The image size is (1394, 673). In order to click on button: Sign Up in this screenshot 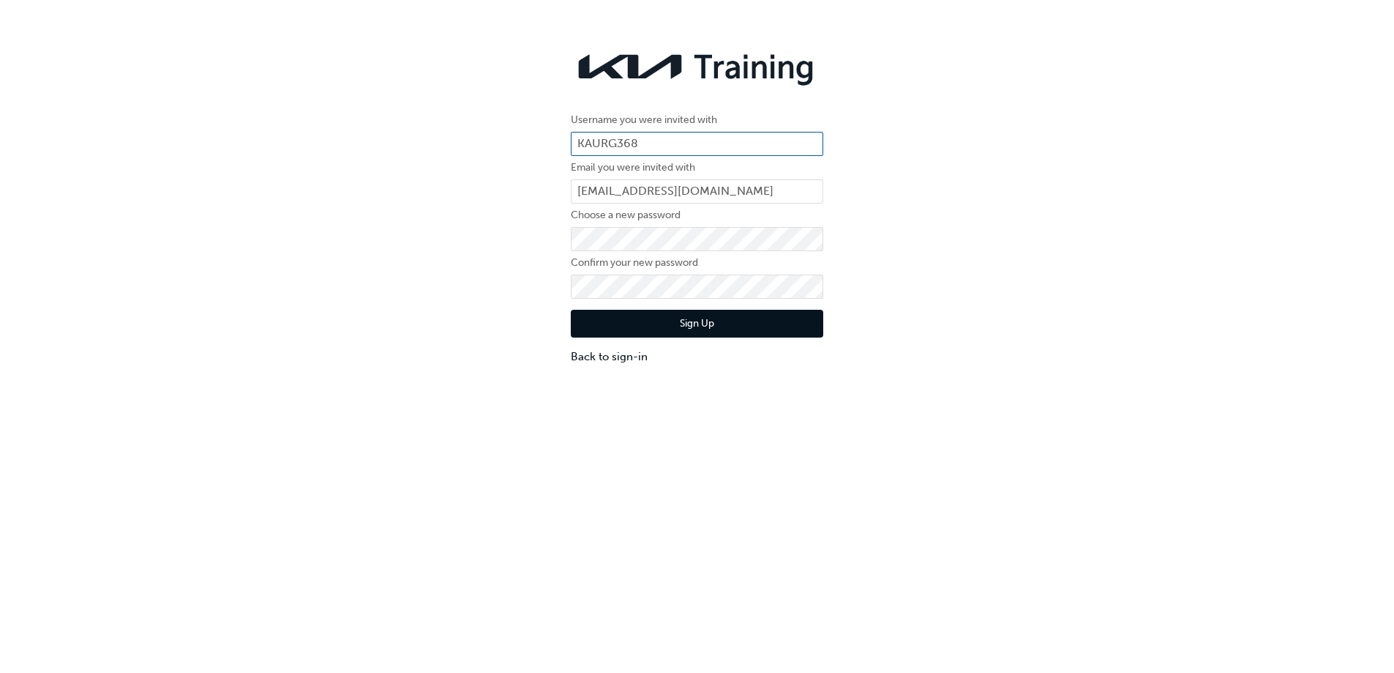, I will do `click(697, 324)`.